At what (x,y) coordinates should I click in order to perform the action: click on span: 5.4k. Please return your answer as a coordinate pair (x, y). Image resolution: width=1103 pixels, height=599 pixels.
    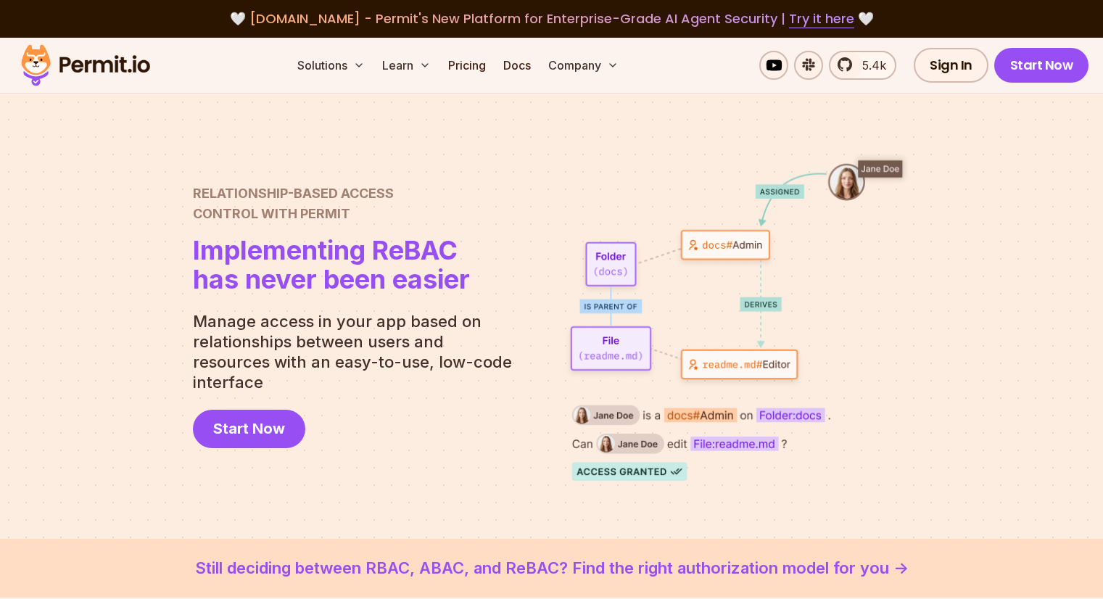
    Looking at the image, I should click on (870, 65).